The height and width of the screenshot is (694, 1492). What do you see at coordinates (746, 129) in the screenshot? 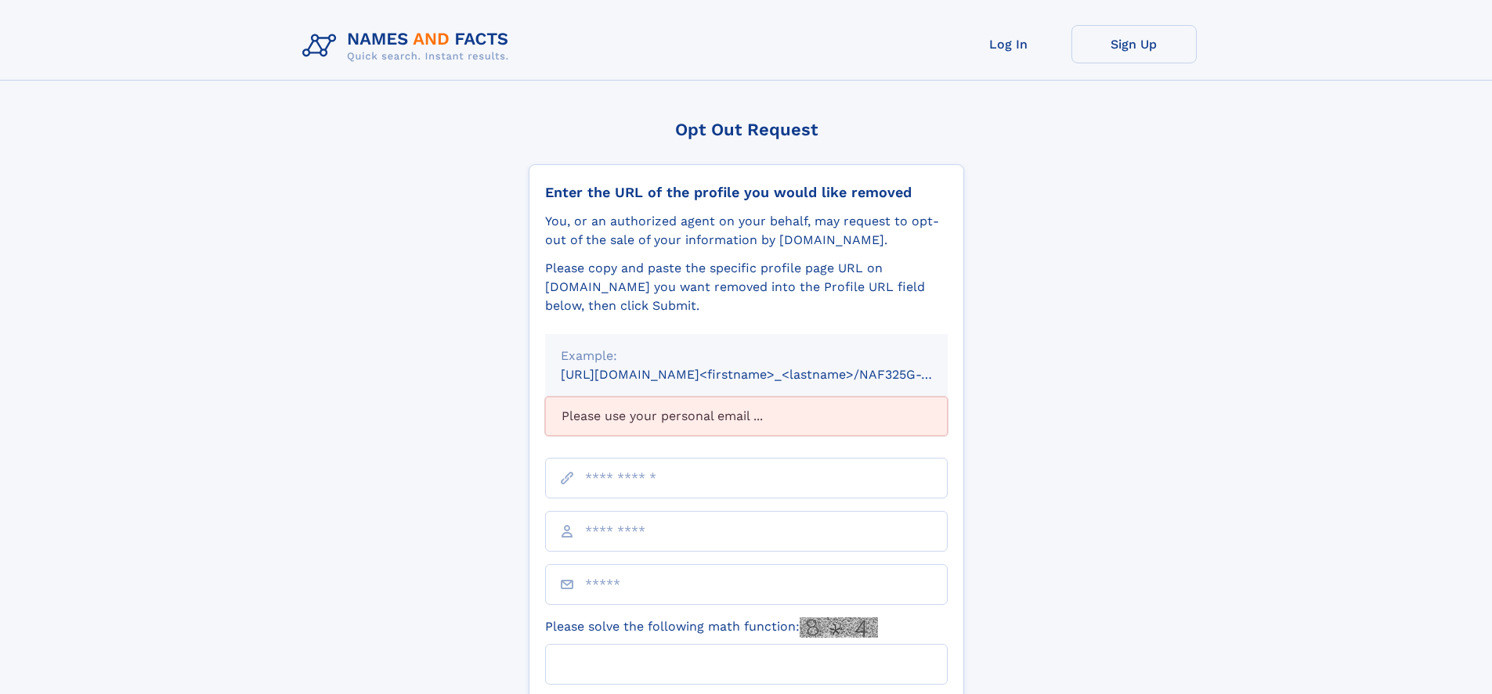
I see `div: Opt Out Request` at bounding box center [746, 129].